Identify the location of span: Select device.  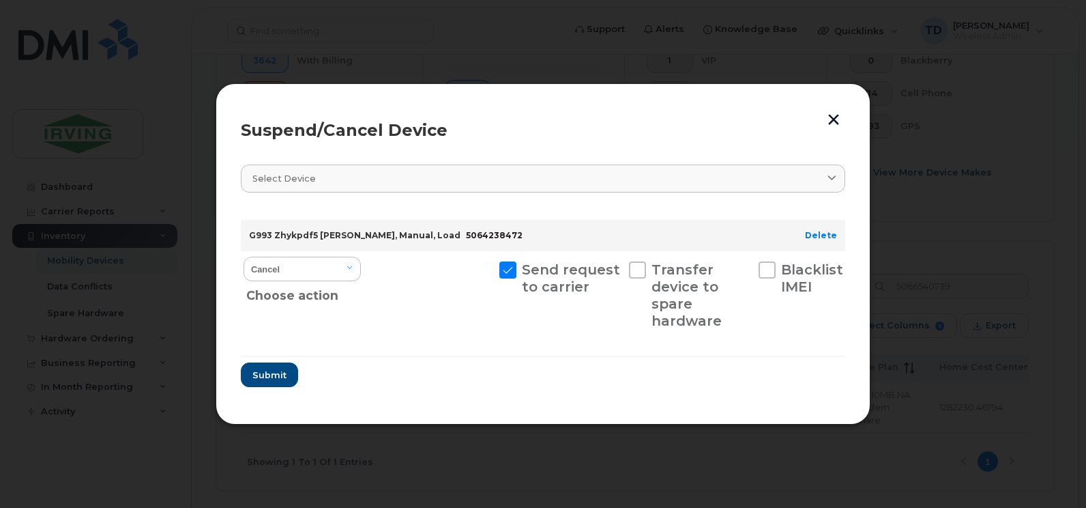
(284, 178).